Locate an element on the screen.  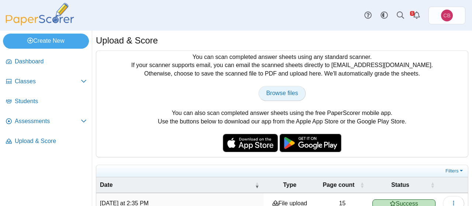
a: Canisius Biology is located at coordinates (447, 15).